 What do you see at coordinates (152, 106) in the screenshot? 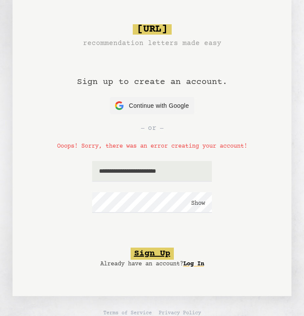
I see `button: Continue with Google` at bounding box center [152, 106].